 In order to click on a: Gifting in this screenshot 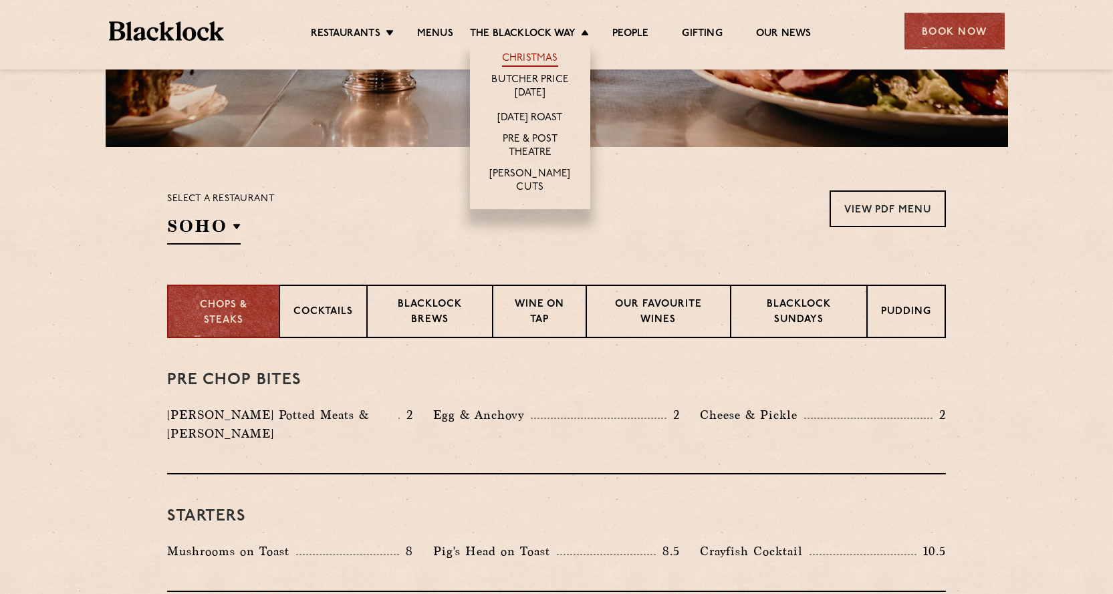, I will do `click(702, 35)`.